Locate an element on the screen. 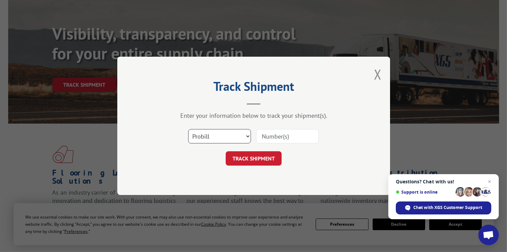  button: TRACK SHIPMENT is located at coordinates (254, 158).